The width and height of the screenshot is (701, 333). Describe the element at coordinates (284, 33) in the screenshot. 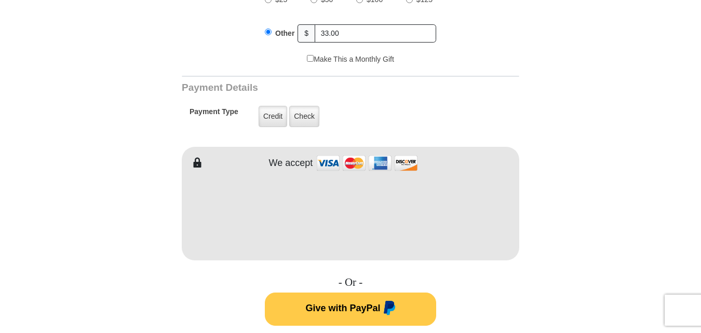

I see `span: Other` at that location.